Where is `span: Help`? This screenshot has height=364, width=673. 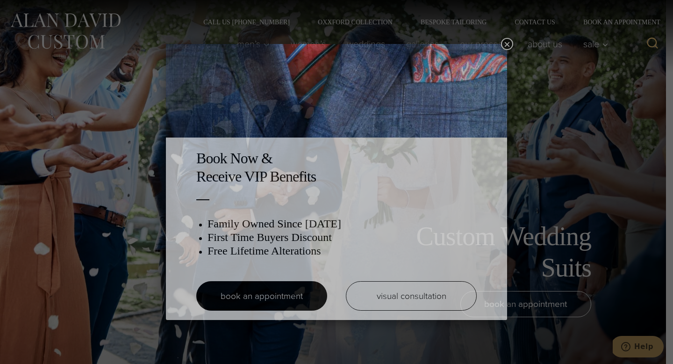 span: Help is located at coordinates (31, 11).